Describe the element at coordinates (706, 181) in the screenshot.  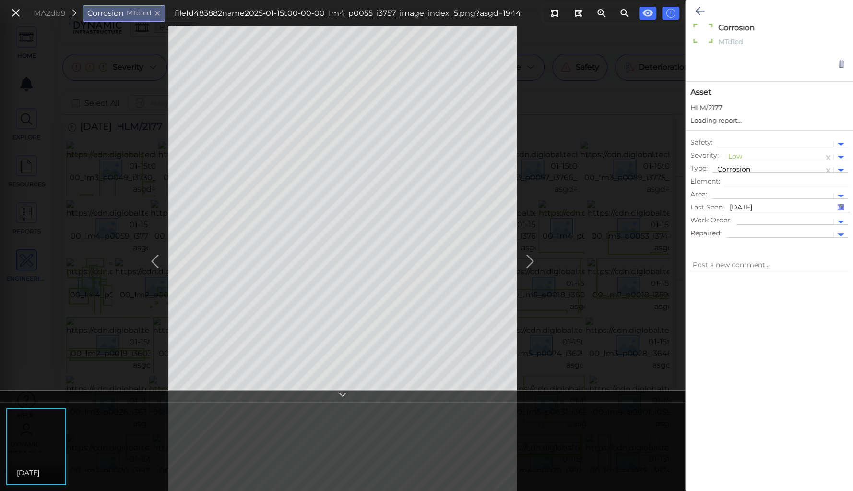
I see `span: Element :` at that location.